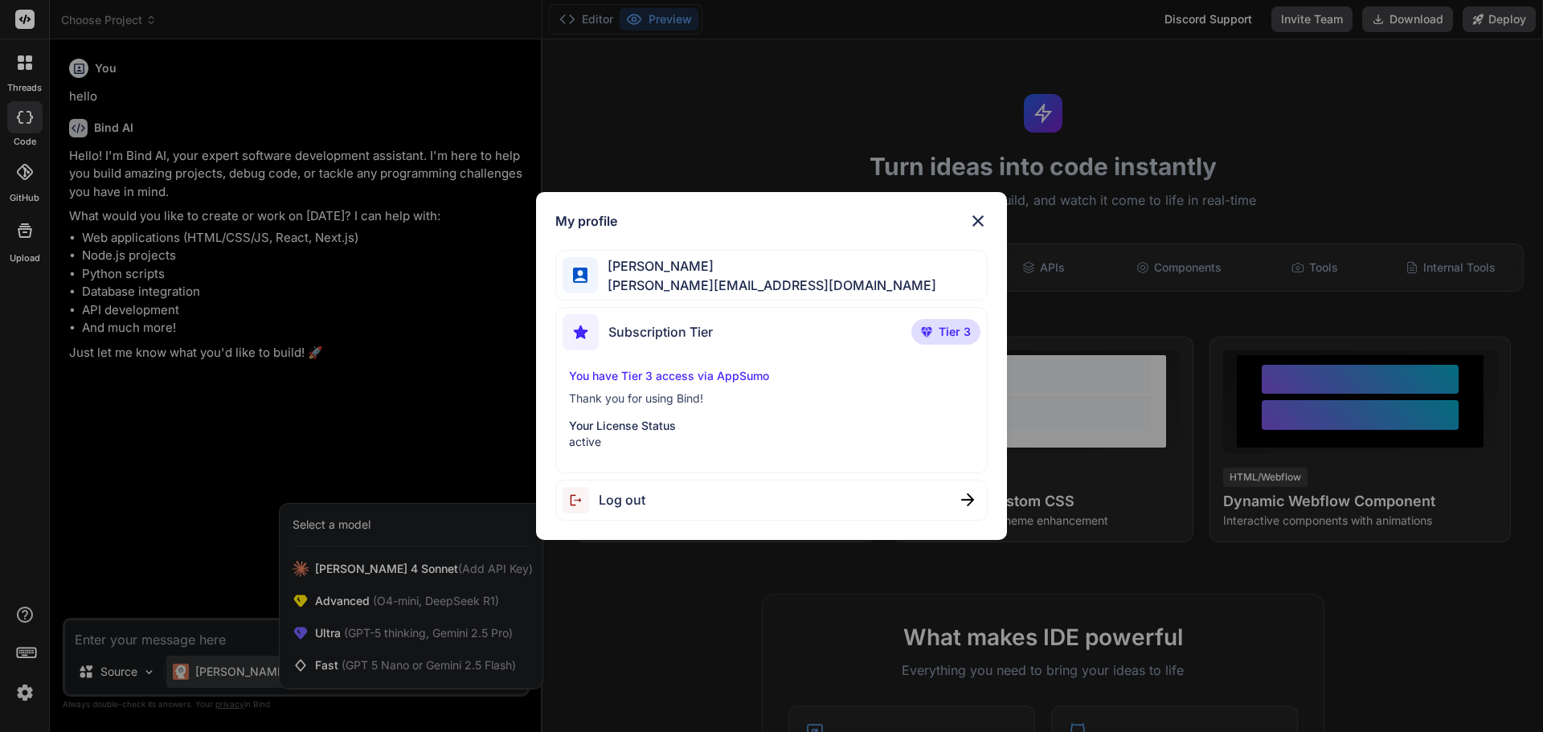 The image size is (1543, 732). I want to click on span: Tier 3, so click(954, 332).